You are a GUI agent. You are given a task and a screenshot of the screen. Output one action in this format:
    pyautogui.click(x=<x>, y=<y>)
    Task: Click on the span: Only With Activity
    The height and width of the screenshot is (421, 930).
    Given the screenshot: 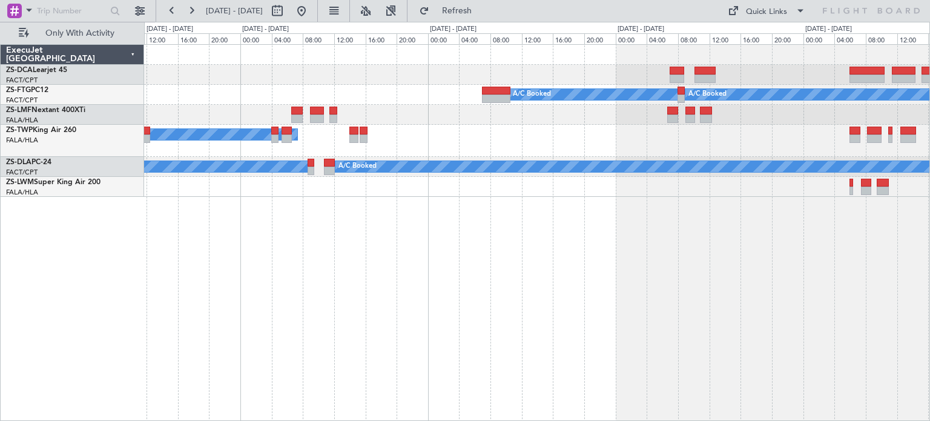 What is the action you would take?
    pyautogui.click(x=79, y=33)
    